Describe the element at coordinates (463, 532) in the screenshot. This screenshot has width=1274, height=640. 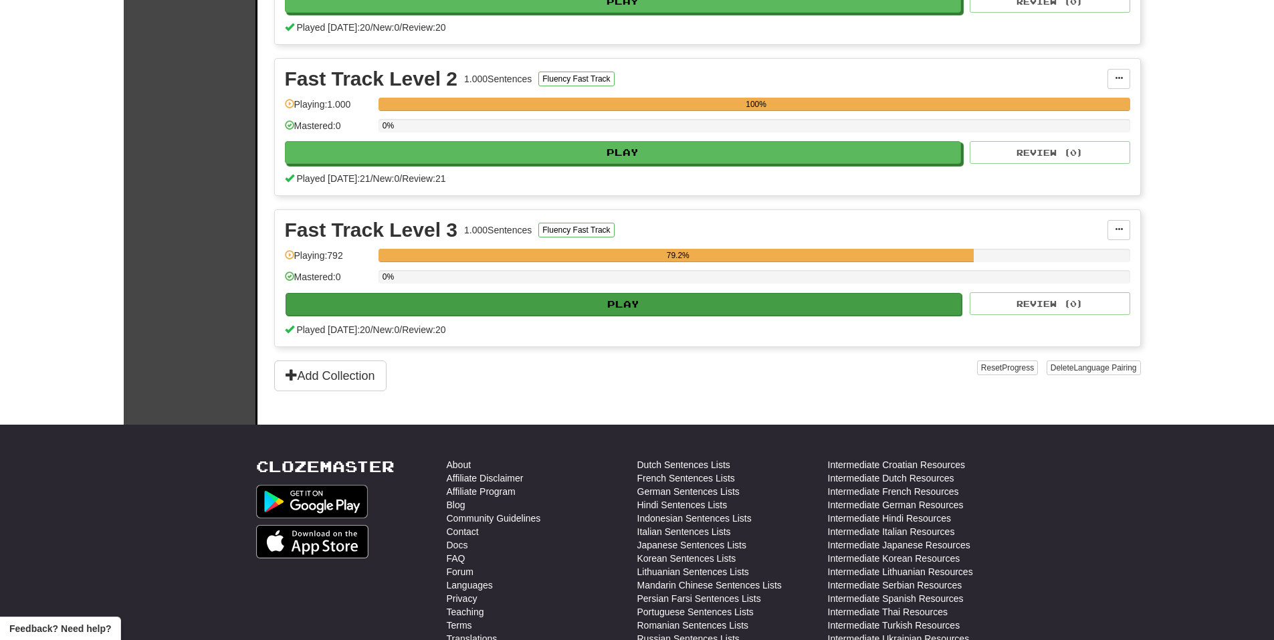
I see `a: Contact` at that location.